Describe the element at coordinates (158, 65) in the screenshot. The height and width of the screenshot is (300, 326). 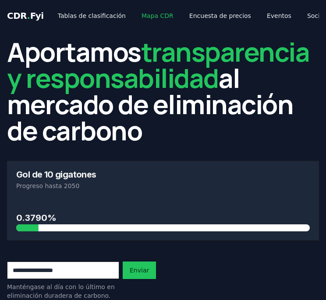
I see `span: transparencia y responsabilidad` at that location.